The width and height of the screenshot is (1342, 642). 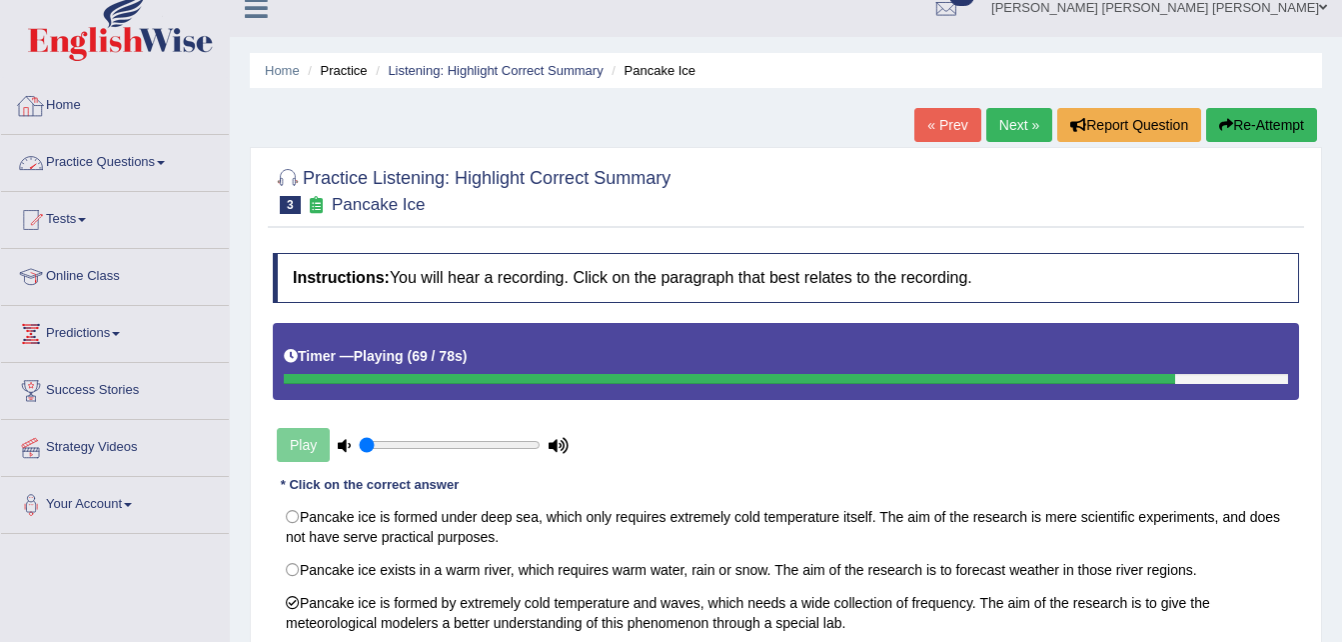 I want to click on li: Pancake Ice, so click(x=651, y=70).